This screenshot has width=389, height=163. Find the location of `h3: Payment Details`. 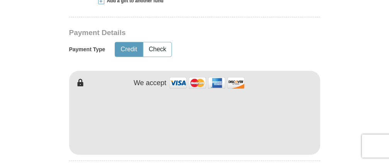

h3: Payment Details is located at coordinates (168, 33).